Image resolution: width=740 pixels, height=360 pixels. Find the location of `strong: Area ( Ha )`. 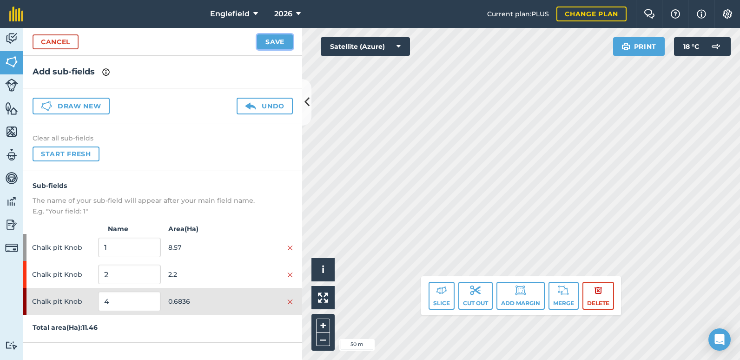

strong: Area ( Ha ) is located at coordinates (232, 229).